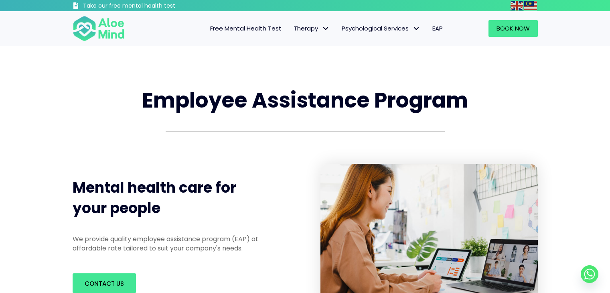 The height and width of the screenshot is (293, 610). What do you see at coordinates (99, 28) in the screenshot?
I see `img: Aloe mind Logo` at bounding box center [99, 28].